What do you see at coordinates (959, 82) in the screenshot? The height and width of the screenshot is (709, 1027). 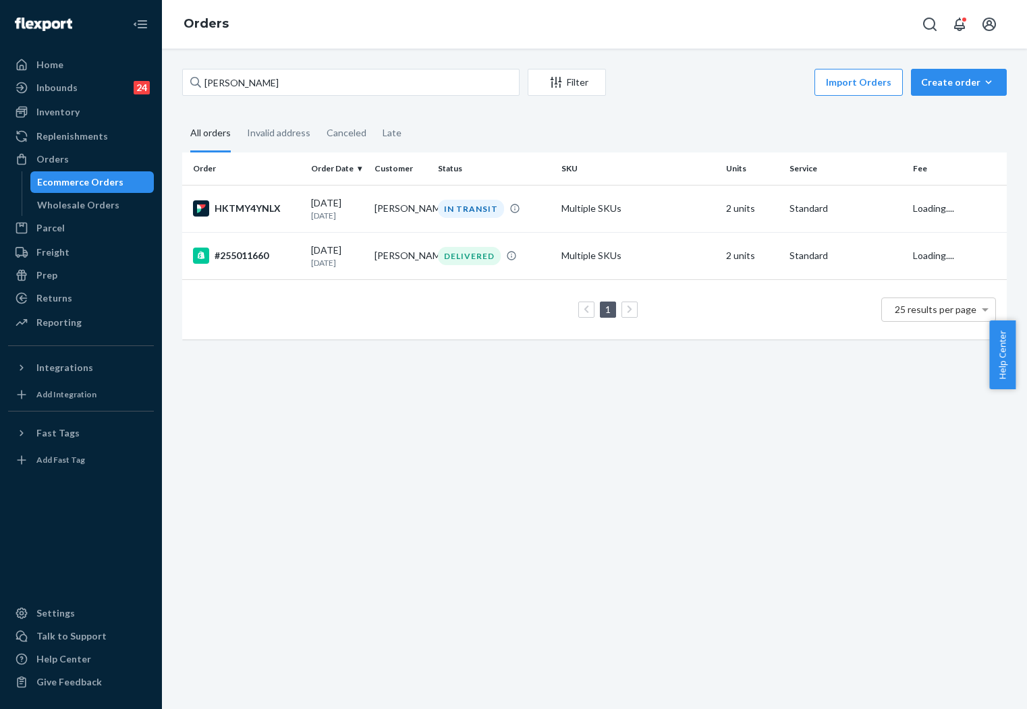 I see `div: Create order` at bounding box center [959, 82].